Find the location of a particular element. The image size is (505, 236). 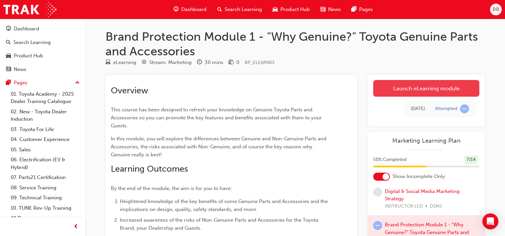

div: Price is located at coordinates (234, 62).